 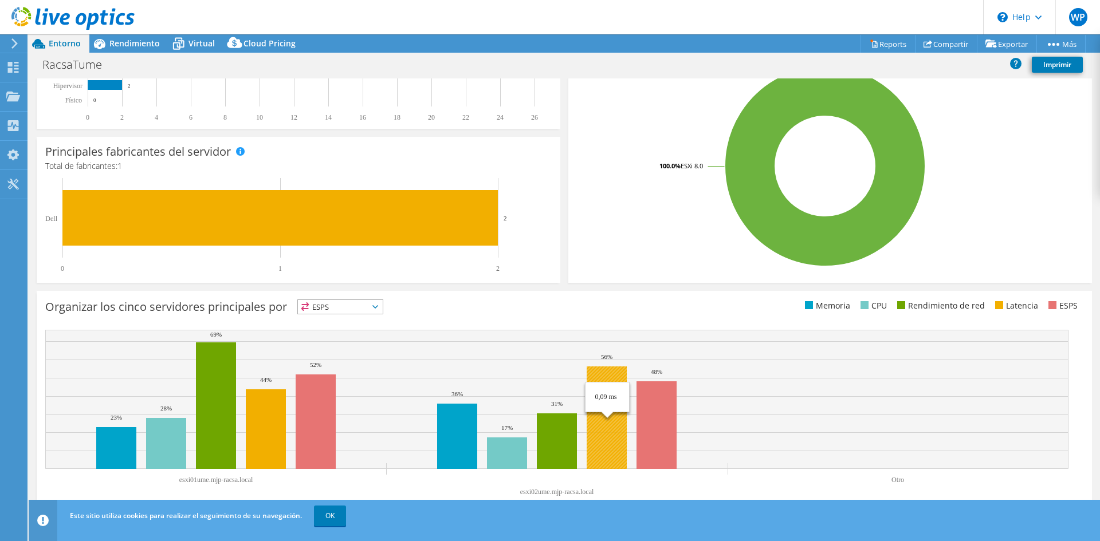 What do you see at coordinates (68, 86) in the screenshot?
I see `text: Hipervisor` at bounding box center [68, 86].